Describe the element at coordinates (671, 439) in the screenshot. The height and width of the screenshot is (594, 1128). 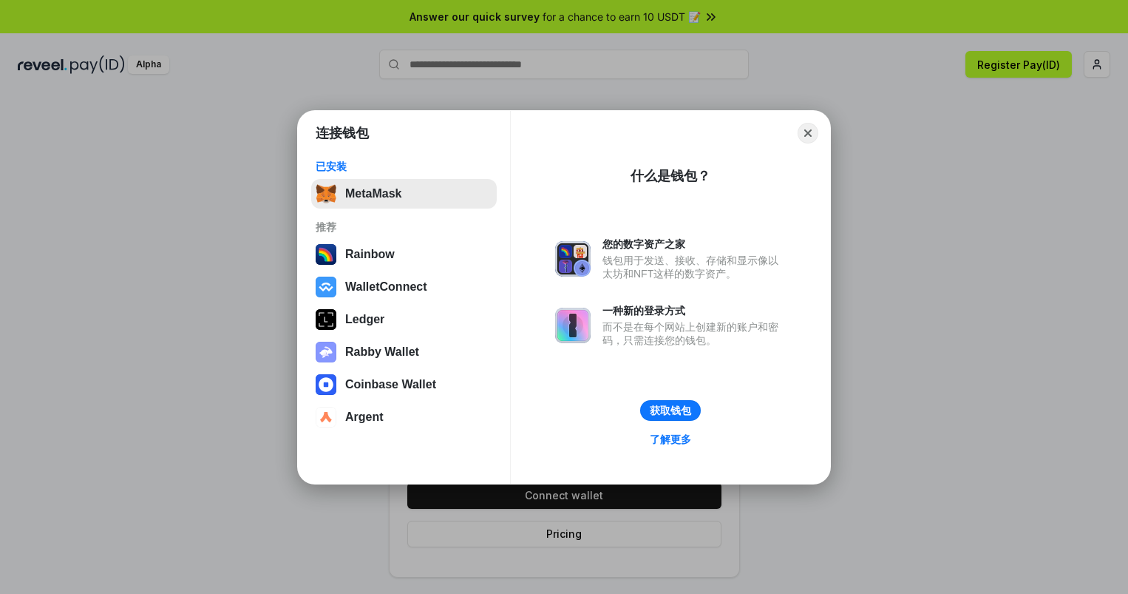
I see `a: 了解更多` at that location.